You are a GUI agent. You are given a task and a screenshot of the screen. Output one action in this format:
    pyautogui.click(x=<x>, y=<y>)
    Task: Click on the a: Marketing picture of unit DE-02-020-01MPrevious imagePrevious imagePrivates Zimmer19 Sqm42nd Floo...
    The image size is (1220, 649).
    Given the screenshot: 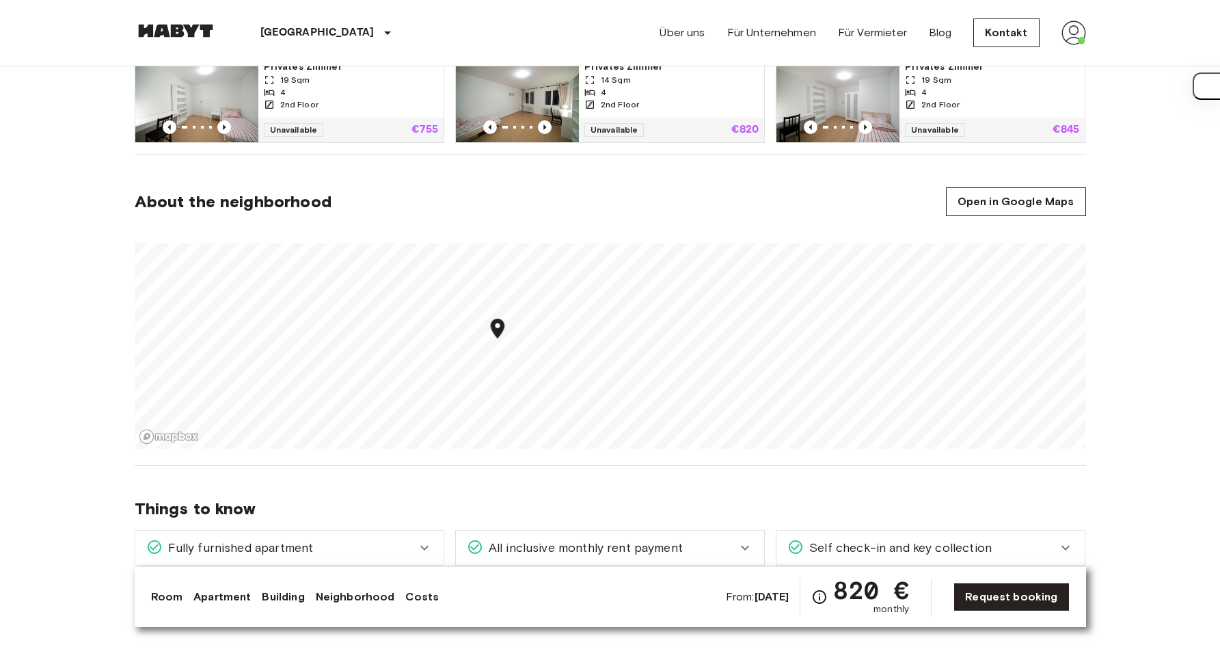 What is the action you would take?
    pyautogui.click(x=930, y=101)
    